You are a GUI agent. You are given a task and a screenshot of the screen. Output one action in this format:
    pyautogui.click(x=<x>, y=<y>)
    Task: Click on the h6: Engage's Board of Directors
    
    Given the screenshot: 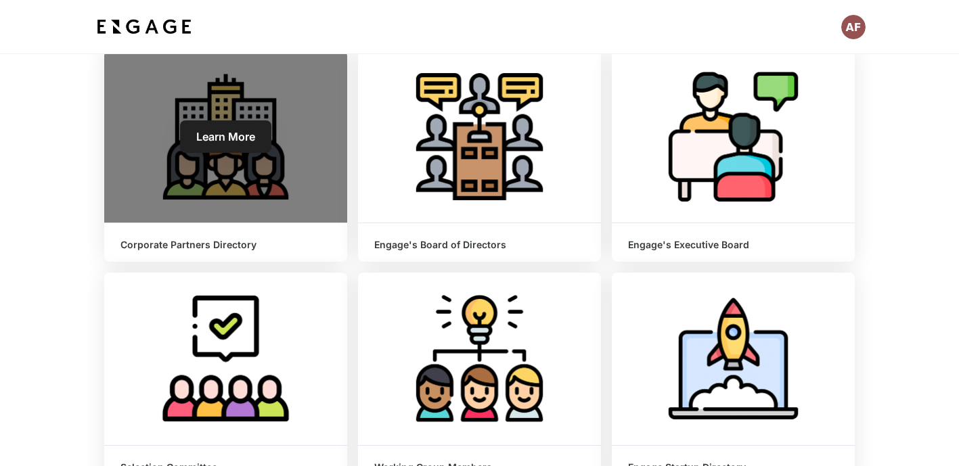 What is the action you would take?
    pyautogui.click(x=479, y=245)
    